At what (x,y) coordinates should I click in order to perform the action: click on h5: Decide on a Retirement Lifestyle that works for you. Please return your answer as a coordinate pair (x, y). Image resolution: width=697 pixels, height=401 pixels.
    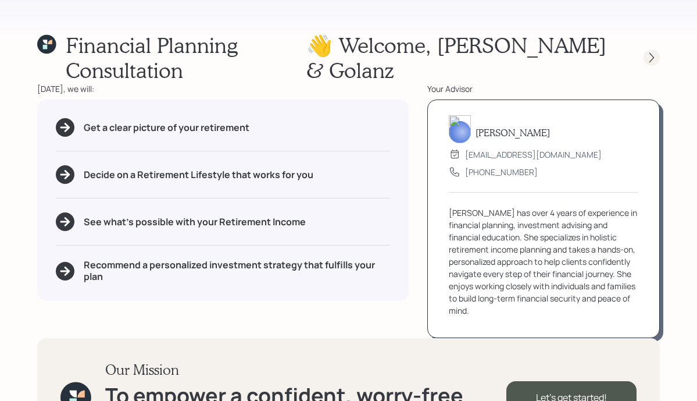
    Looking at the image, I should click on (198, 174).